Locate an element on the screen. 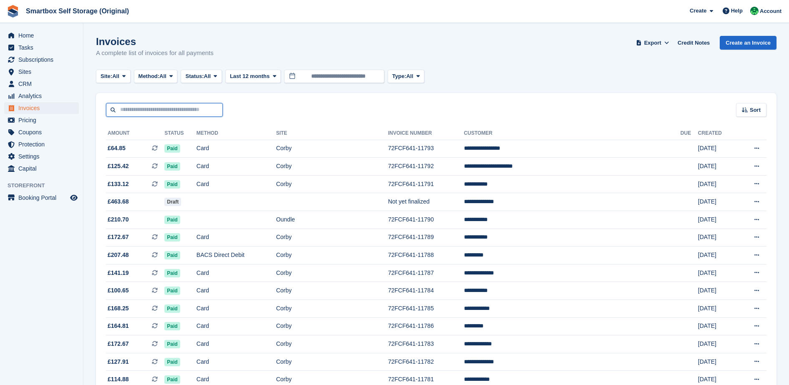 Image resolution: width=789 pixels, height=385 pixels. a: Create an Invoice is located at coordinates (748, 43).